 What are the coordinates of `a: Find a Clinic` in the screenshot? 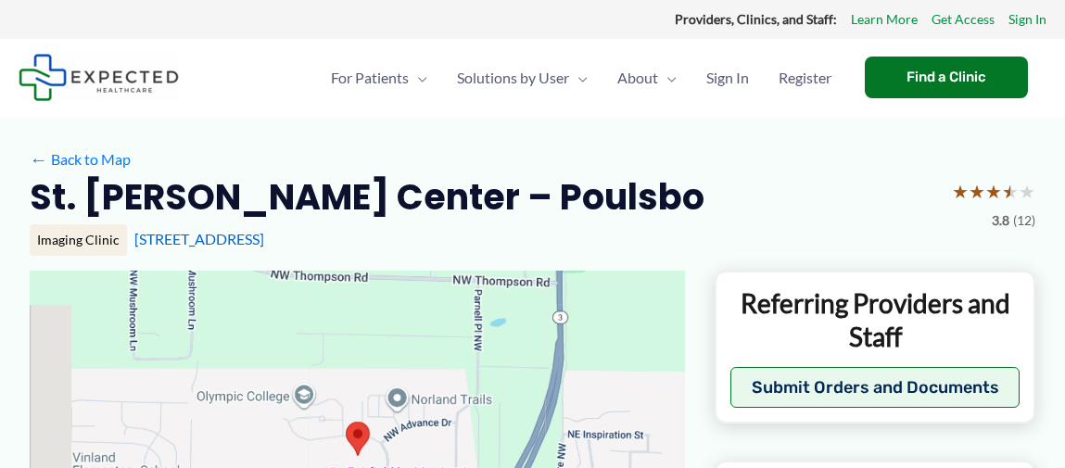 It's located at (946, 77).